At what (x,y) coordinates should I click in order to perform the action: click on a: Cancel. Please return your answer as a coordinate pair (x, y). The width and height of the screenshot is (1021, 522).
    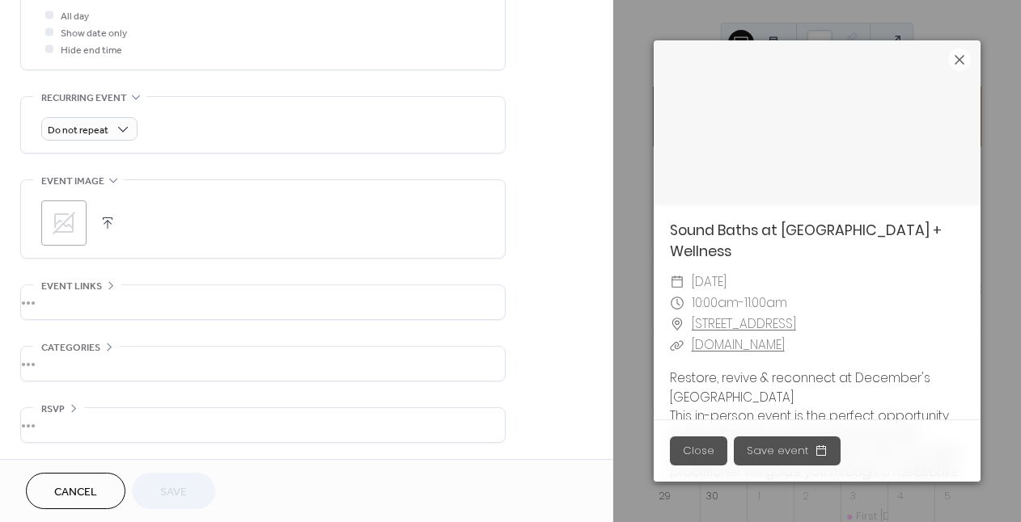
    Looking at the image, I should click on (75, 491).